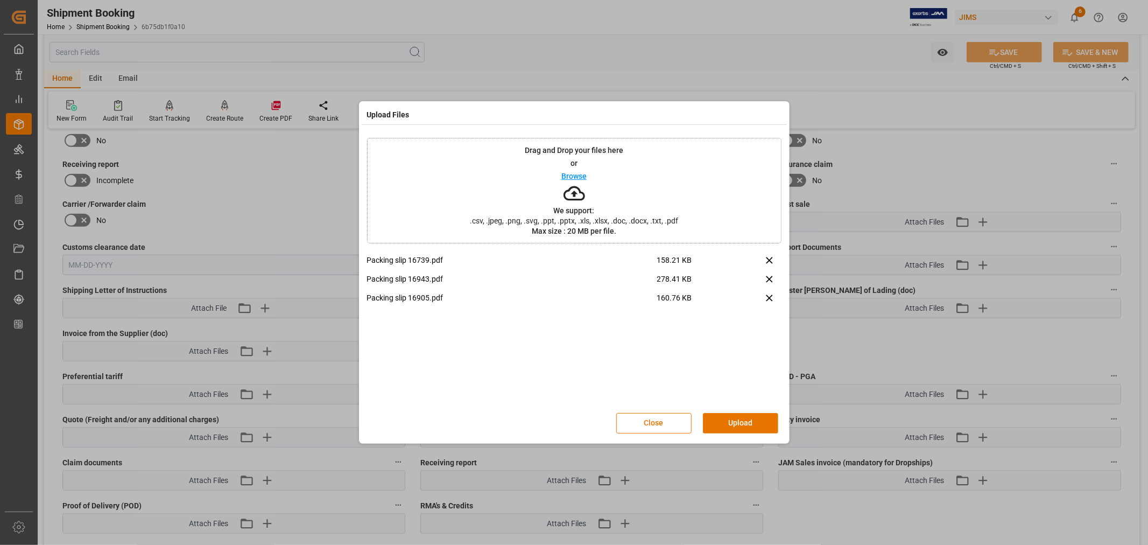 The width and height of the screenshot is (1148, 545). Describe the element at coordinates (512, 260) in the screenshot. I see `p: Packing slip 16739.pdf` at that location.